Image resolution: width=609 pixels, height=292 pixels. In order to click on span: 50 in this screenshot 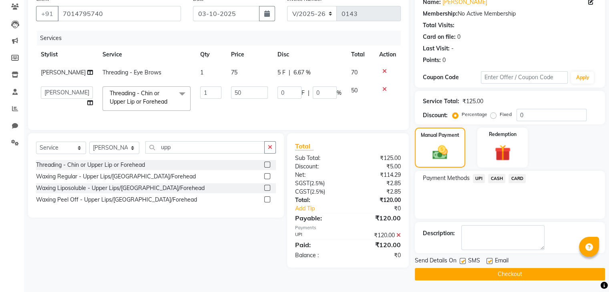, I will do `click(354, 90)`.